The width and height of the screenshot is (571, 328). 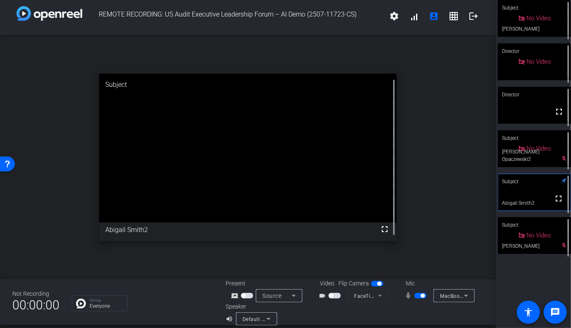 I want to click on img: Chat Icon, so click(x=81, y=303).